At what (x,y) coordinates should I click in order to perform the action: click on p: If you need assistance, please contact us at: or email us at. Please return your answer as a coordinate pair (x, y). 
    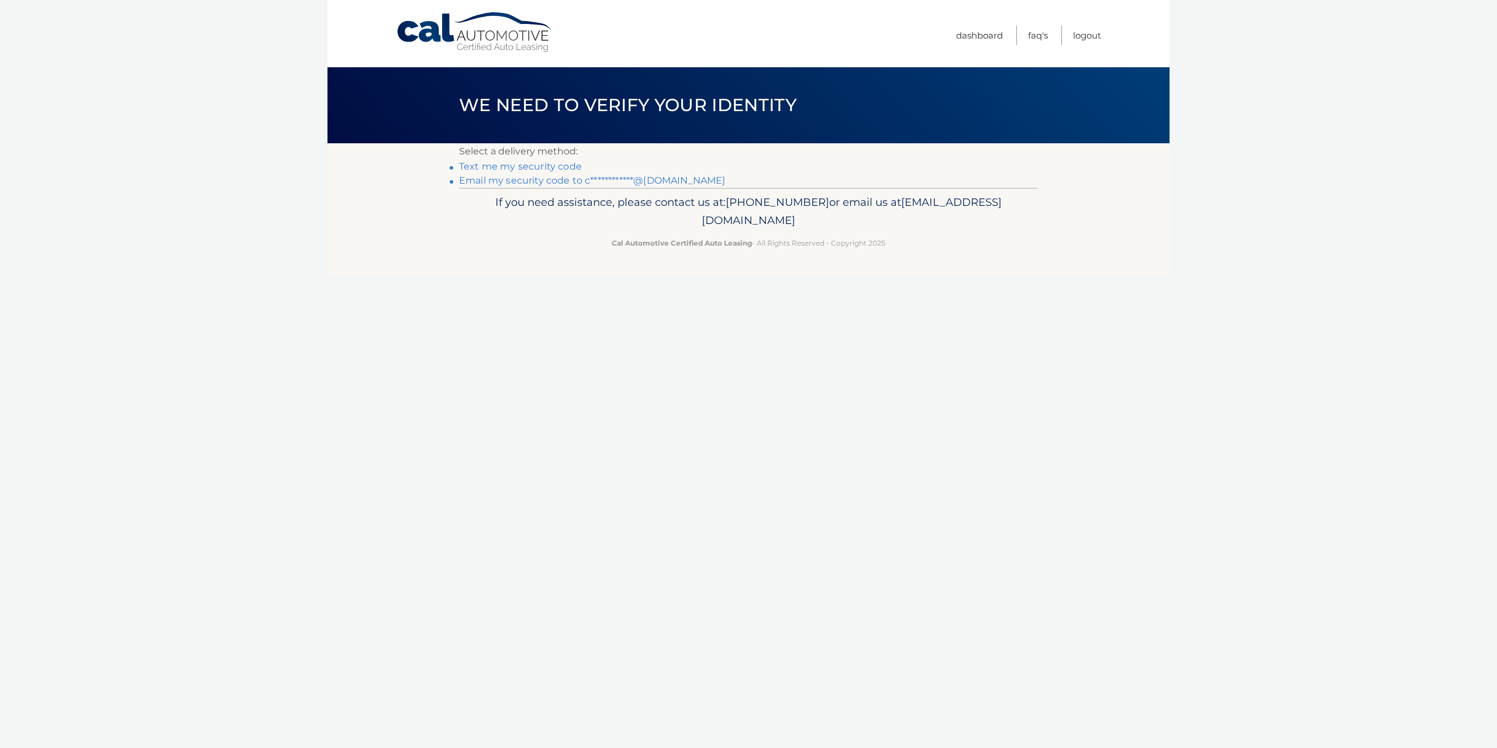
    Looking at the image, I should click on (748, 212).